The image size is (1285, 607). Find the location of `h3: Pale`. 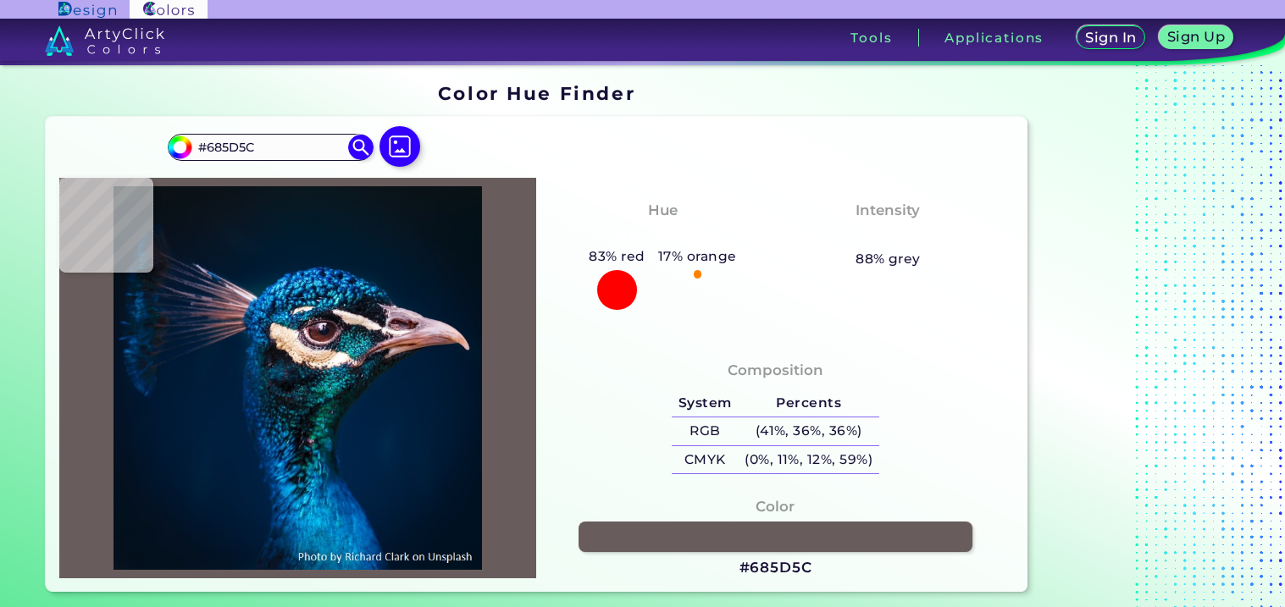

h3: Pale is located at coordinates (888, 236).